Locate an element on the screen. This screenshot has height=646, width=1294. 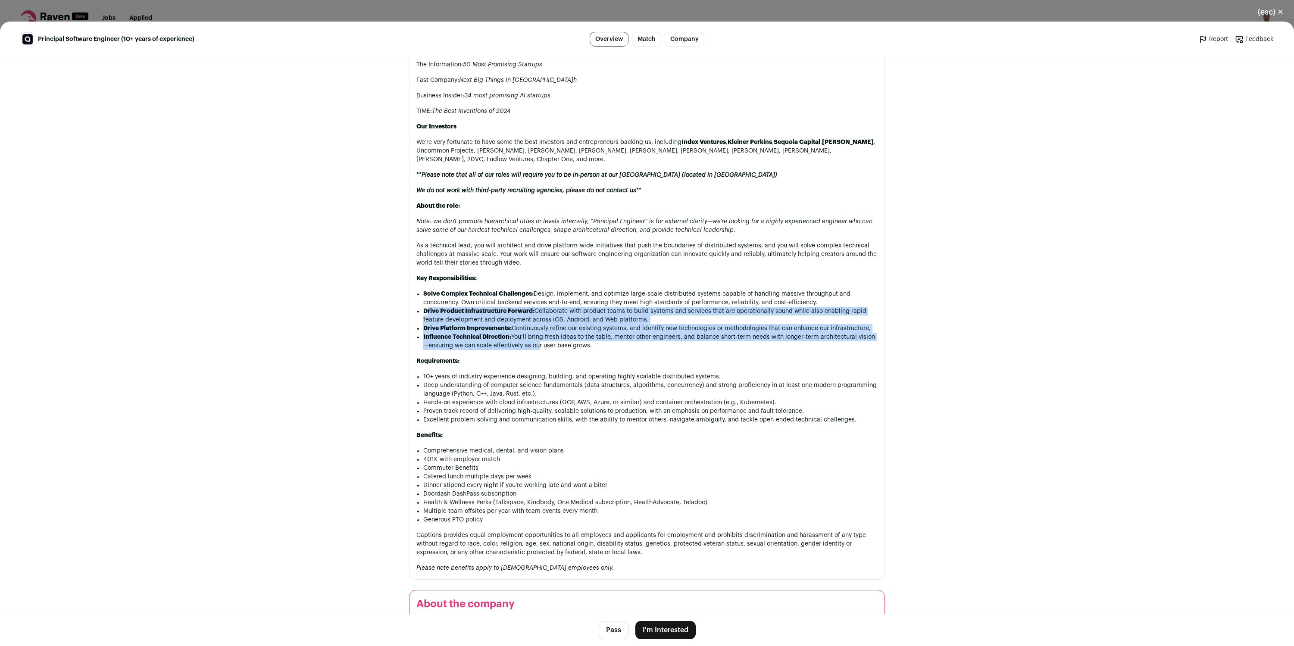
em: h is located at coordinates (575, 80).